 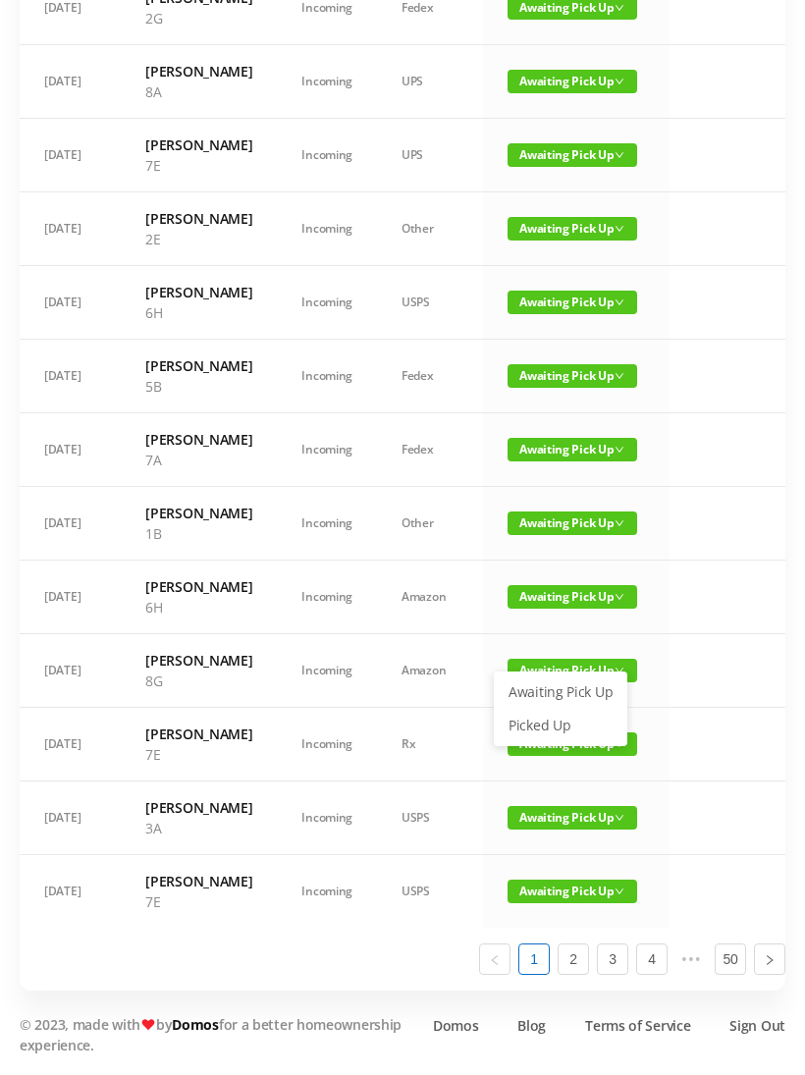 I want to click on p: 3A, so click(x=198, y=828).